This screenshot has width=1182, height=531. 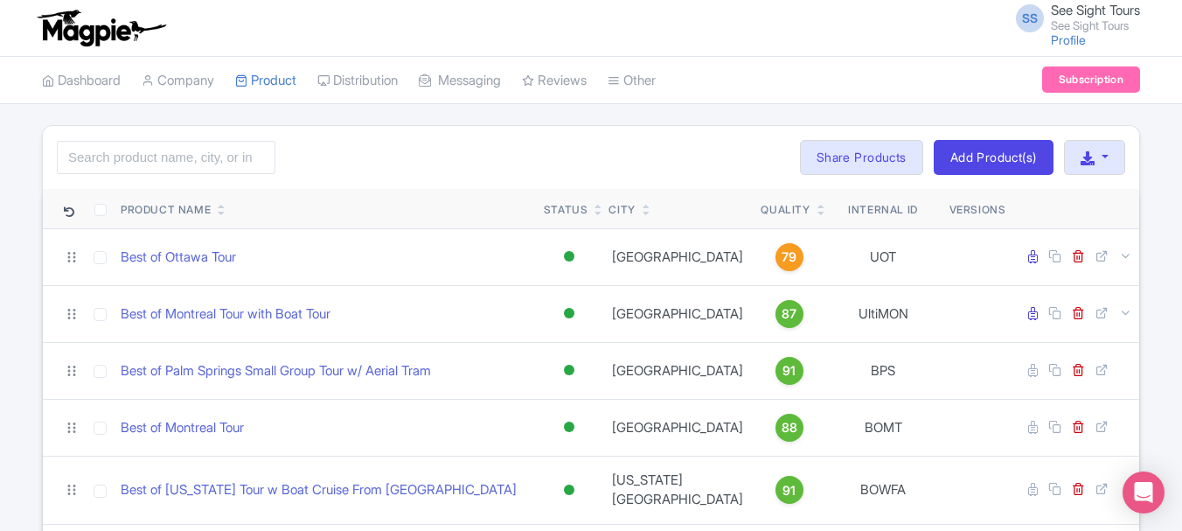 I want to click on a: SS See Sight Tours See Sight Tours, so click(x=1073, y=17).